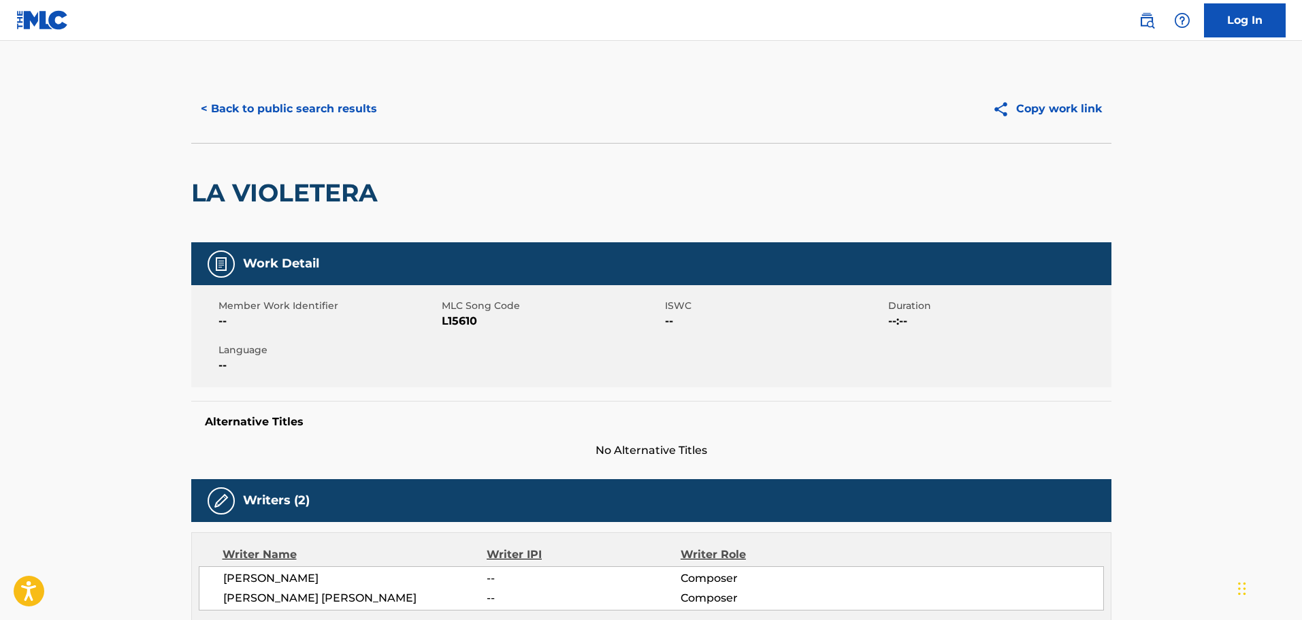 The width and height of the screenshot is (1302, 620). I want to click on div: Writer IPI, so click(583, 555).